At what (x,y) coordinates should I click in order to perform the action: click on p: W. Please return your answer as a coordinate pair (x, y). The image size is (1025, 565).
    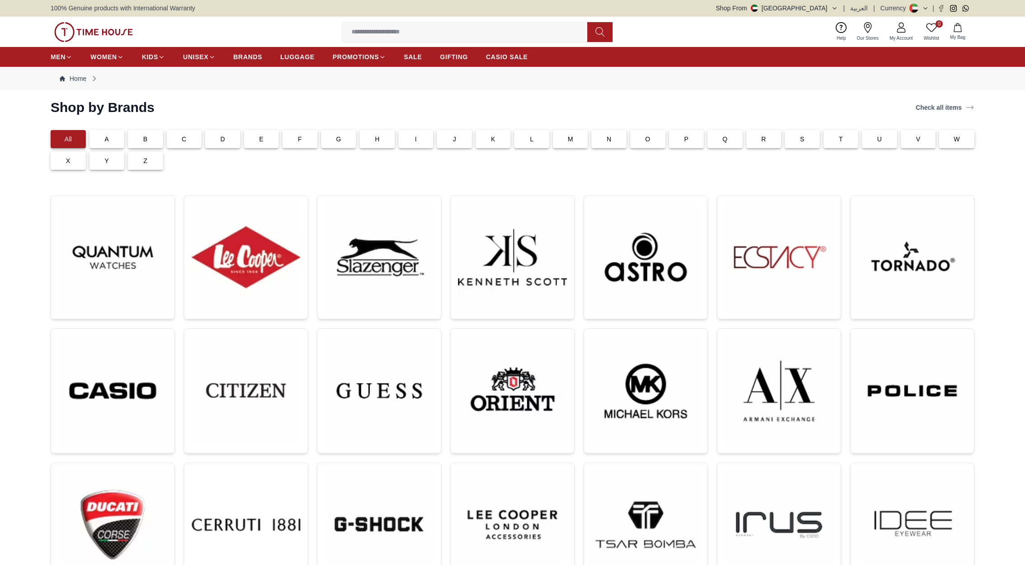
    Looking at the image, I should click on (956, 139).